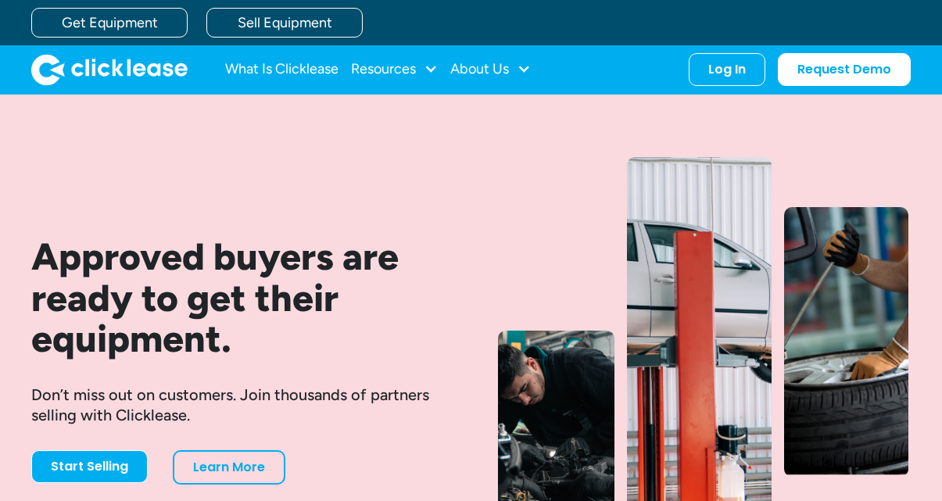 This screenshot has height=501, width=942. What do you see at coordinates (394, 70) in the screenshot?
I see `div: Resources` at bounding box center [394, 70].